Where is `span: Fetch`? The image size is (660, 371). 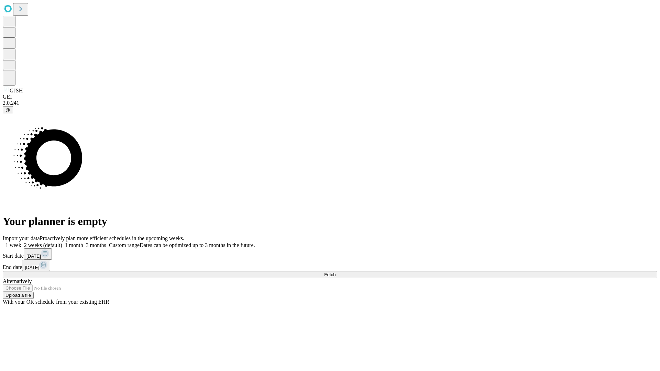 span: Fetch is located at coordinates (330, 275).